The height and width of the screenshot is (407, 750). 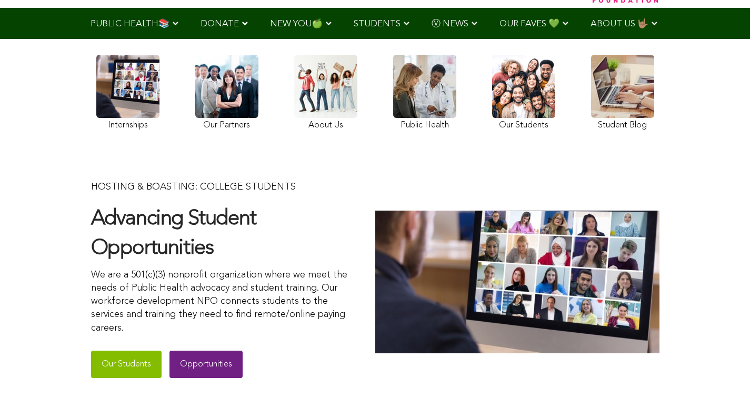 I want to click on span: DONATE, so click(x=220, y=24).